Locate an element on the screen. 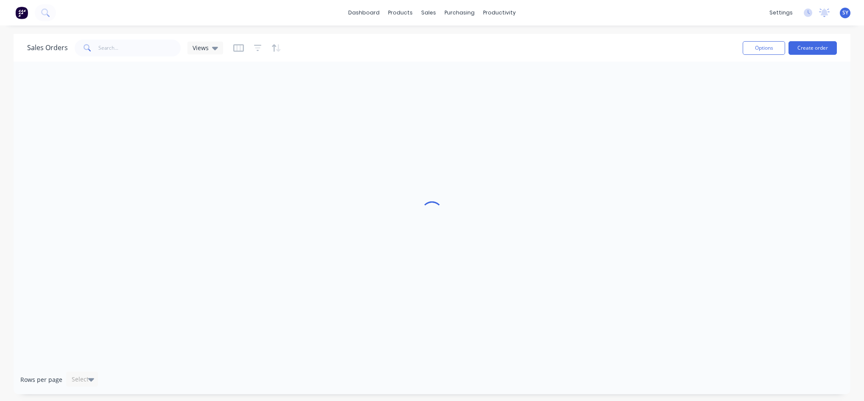  a: dashboard is located at coordinates (364, 13).